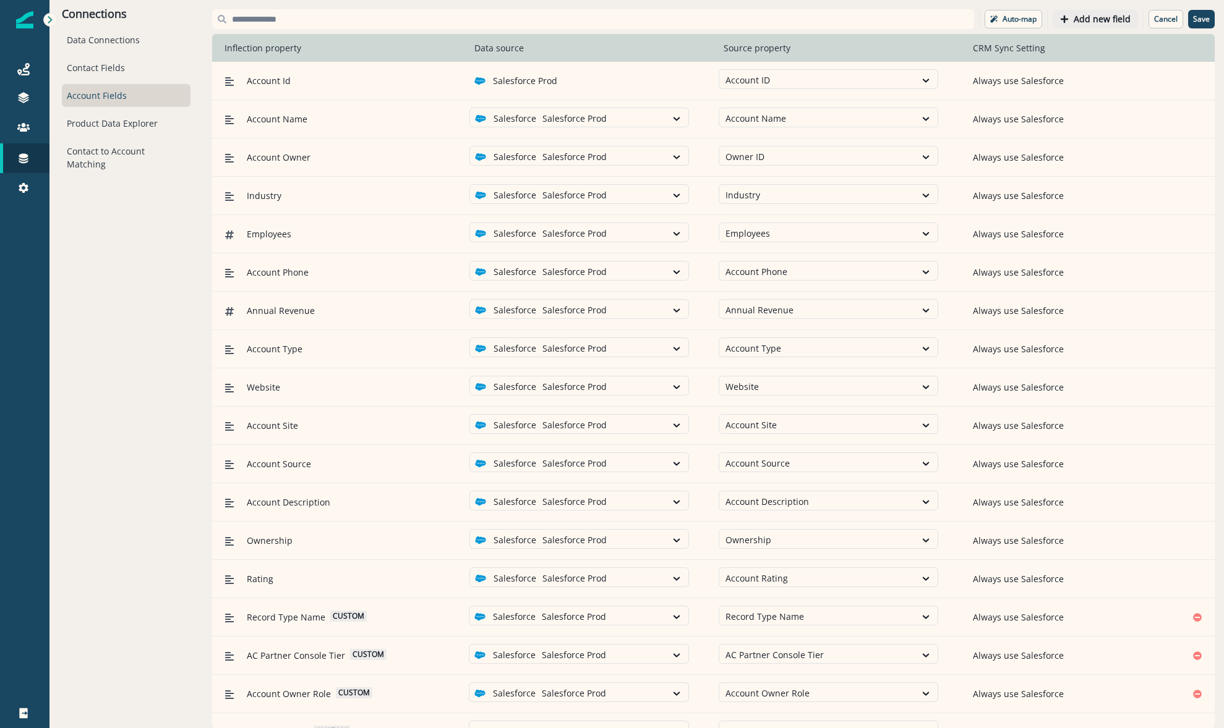 The width and height of the screenshot is (1224, 728). What do you see at coordinates (1166, 19) in the screenshot?
I see `p: Cancel` at bounding box center [1166, 19].